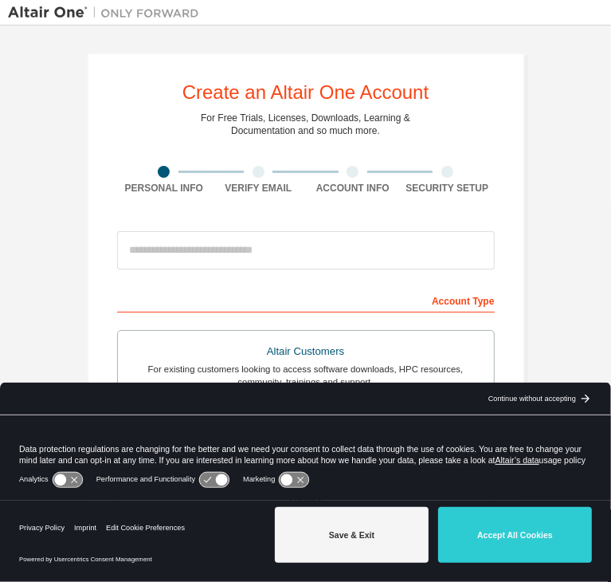  I want to click on div: Account Type, so click(306, 300).